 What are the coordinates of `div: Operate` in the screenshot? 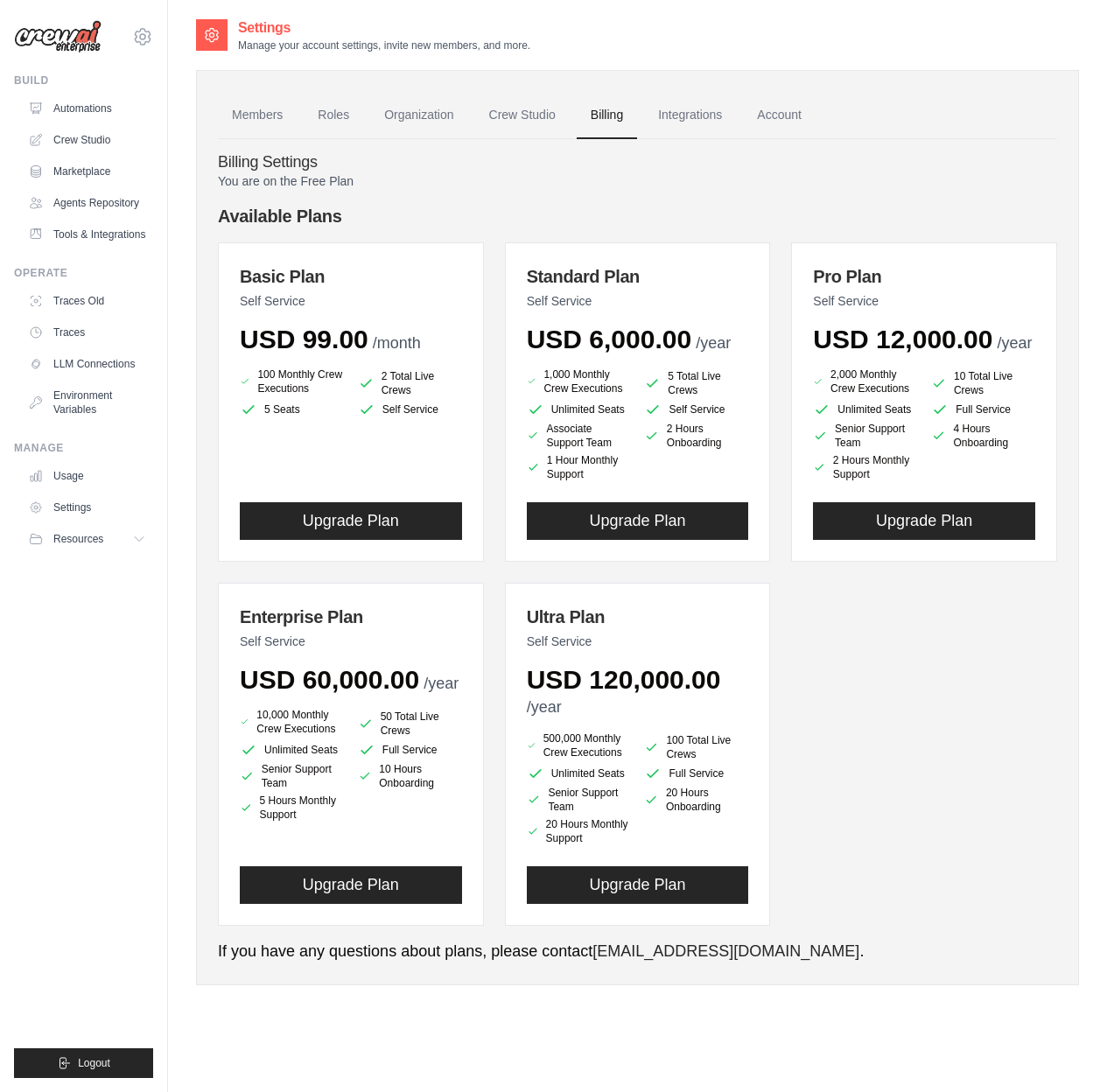 It's located at (83, 273).